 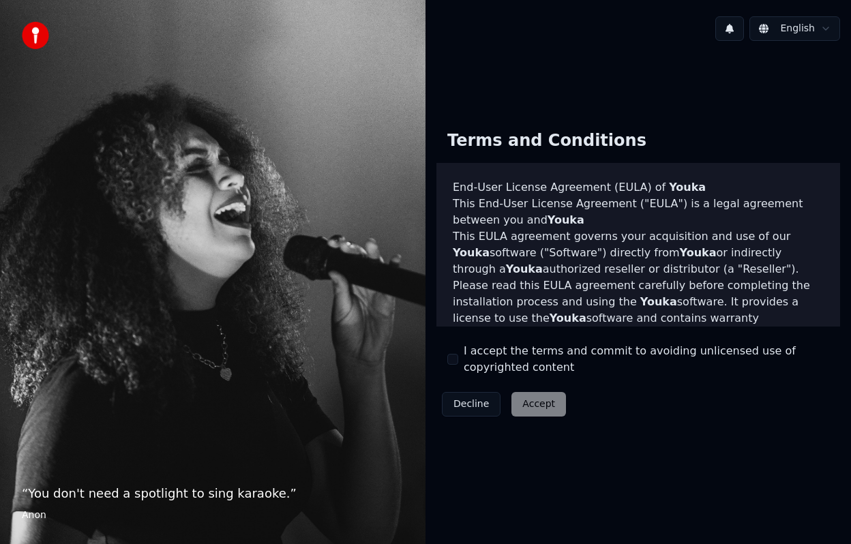 What do you see at coordinates (35, 35) in the screenshot?
I see `img: youka` at bounding box center [35, 35].